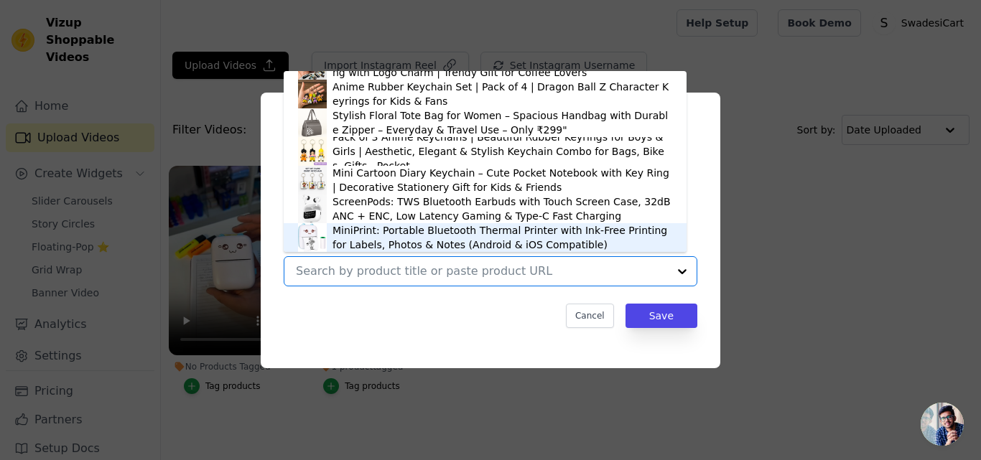 This screenshot has height=460, width=981. I want to click on div: Mini Cartoon Diary Keychain – Cute Pocket Notebook with Key Ring | Decorative Stationery Gift for..., so click(502, 180).